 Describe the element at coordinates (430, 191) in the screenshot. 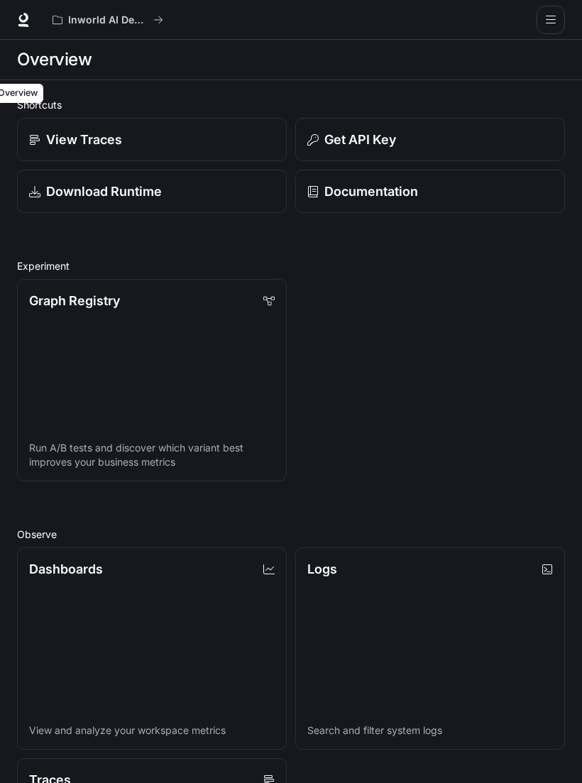

I see `a: Documentation` at that location.